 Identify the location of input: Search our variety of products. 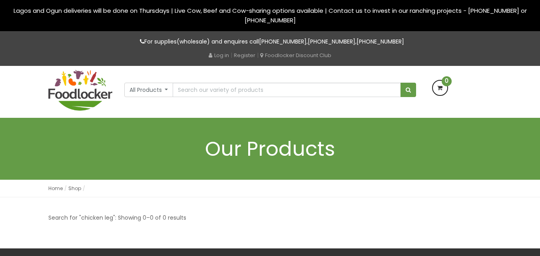
(287, 90).